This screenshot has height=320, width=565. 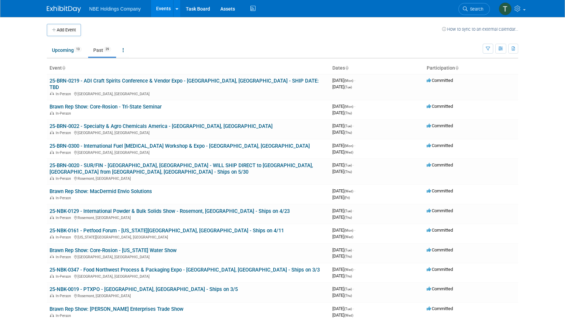 What do you see at coordinates (480, 29) in the screenshot?
I see `a: How to sync to an external calendar...` at bounding box center [480, 29].